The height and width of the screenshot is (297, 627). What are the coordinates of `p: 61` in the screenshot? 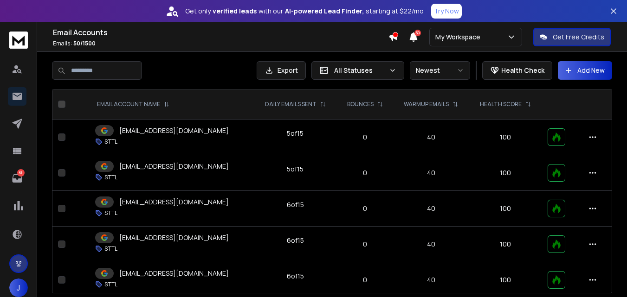 It's located at (21, 173).